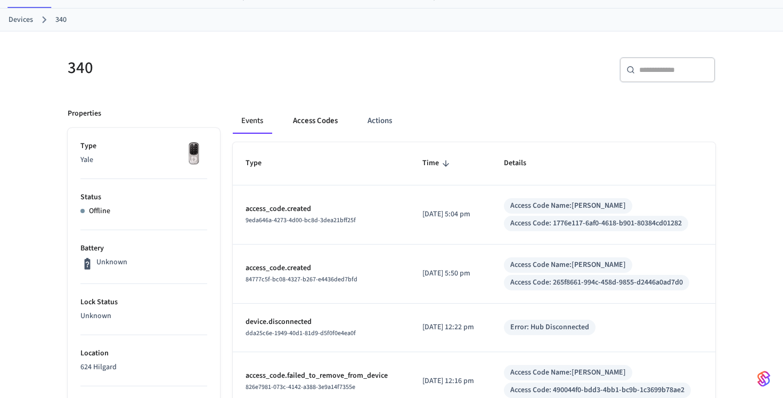 This screenshot has height=398, width=783. Describe the element at coordinates (144, 367) in the screenshot. I see `p: 624 Hilgard` at that location.